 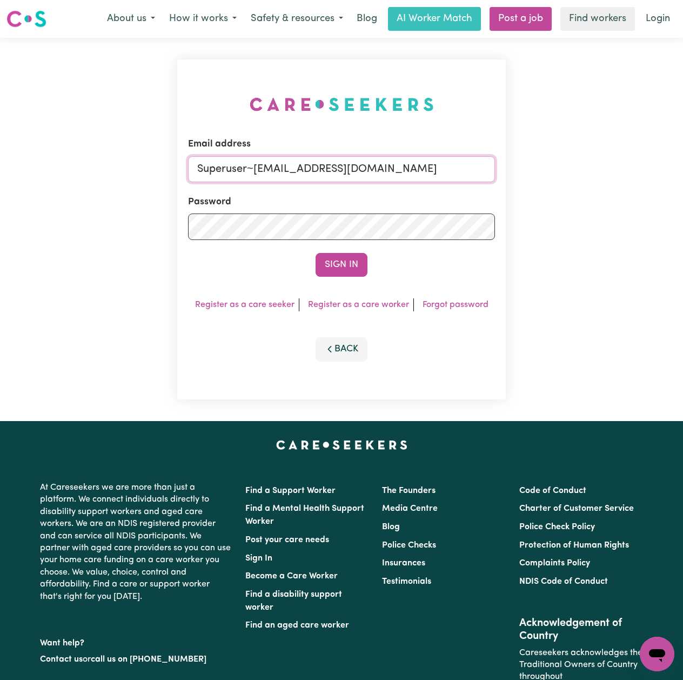 What do you see at coordinates (342, 265) in the screenshot?
I see `button: Sign In` at bounding box center [342, 265].